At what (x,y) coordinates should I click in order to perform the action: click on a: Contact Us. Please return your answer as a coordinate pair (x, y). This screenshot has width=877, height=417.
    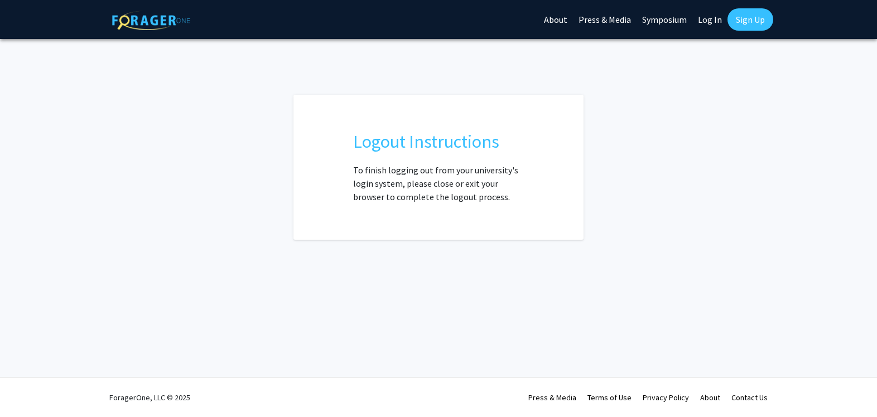
    Looking at the image, I should click on (749, 398).